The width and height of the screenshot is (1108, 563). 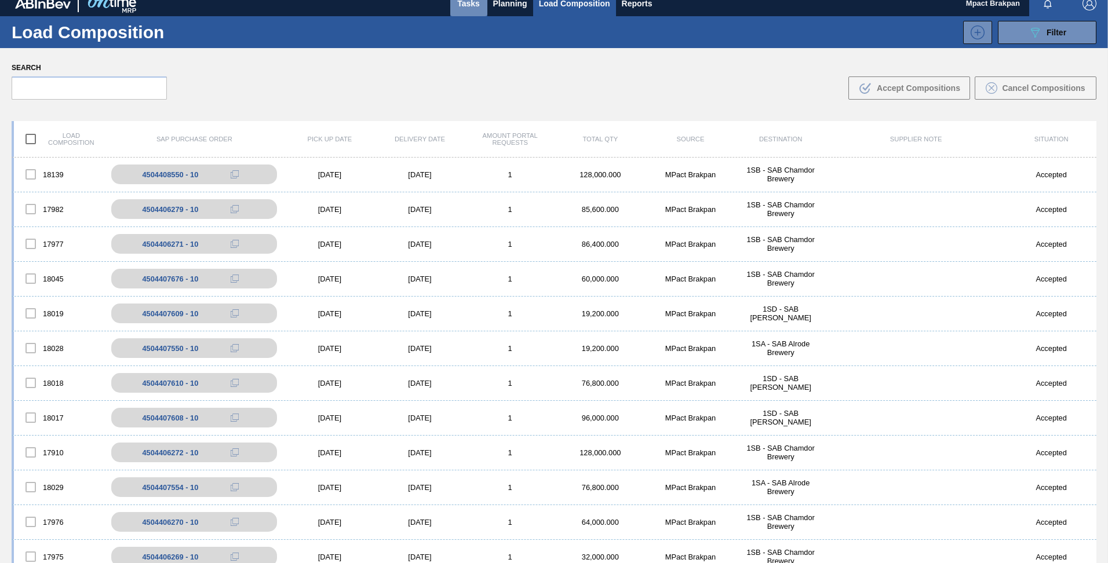 What do you see at coordinates (59, 418) in the screenshot?
I see `div: 18017` at bounding box center [59, 418].